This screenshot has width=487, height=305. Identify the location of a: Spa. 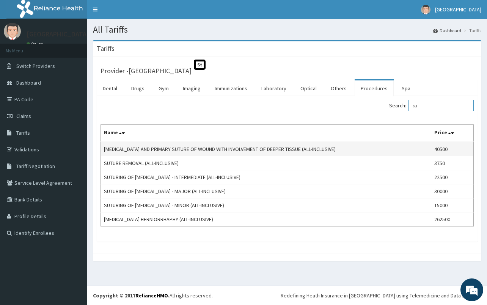
(406, 88).